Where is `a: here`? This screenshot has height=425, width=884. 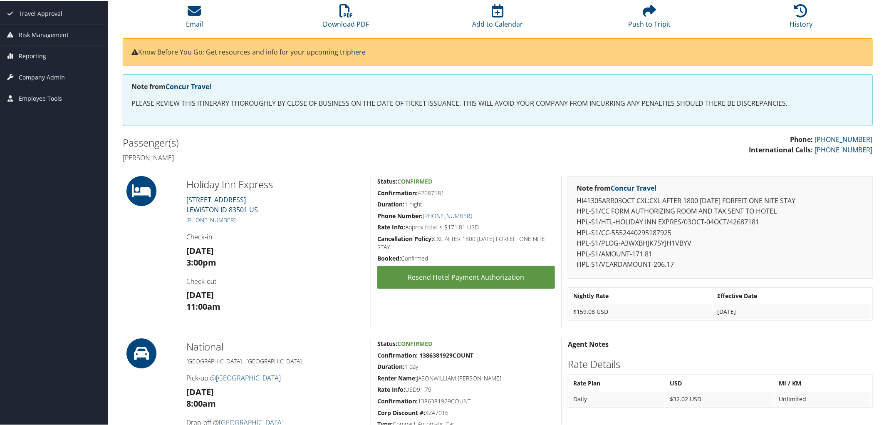 a: here is located at coordinates (358, 51).